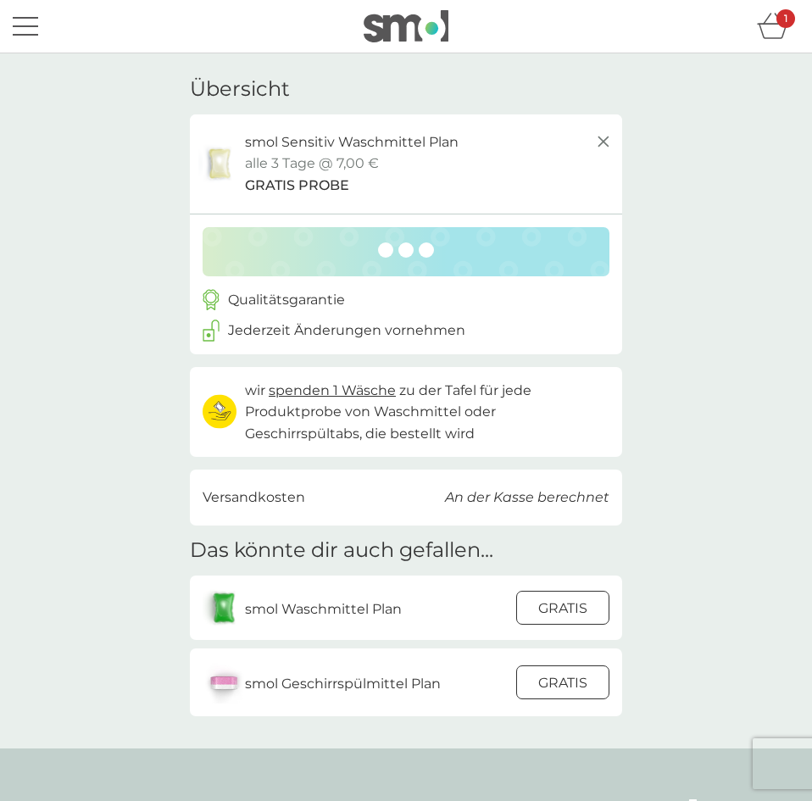 Image resolution: width=812 pixels, height=801 pixels. What do you see at coordinates (347, 331) in the screenshot?
I see `p: Jederzeit Änderungen vornehmen` at bounding box center [347, 331].